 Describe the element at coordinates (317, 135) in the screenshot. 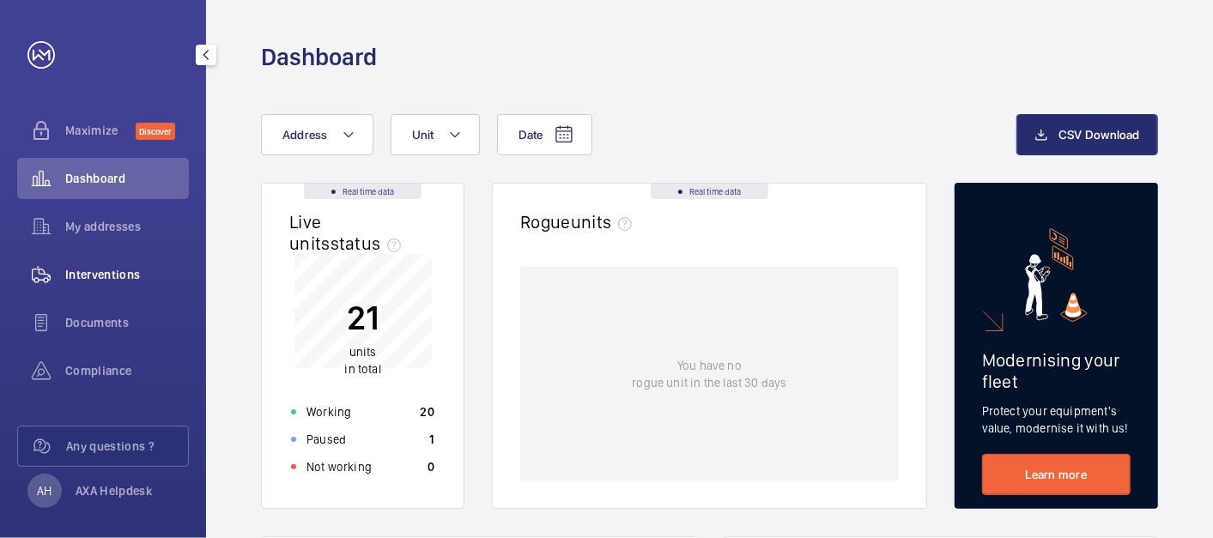

I see `button: Address` at that location.